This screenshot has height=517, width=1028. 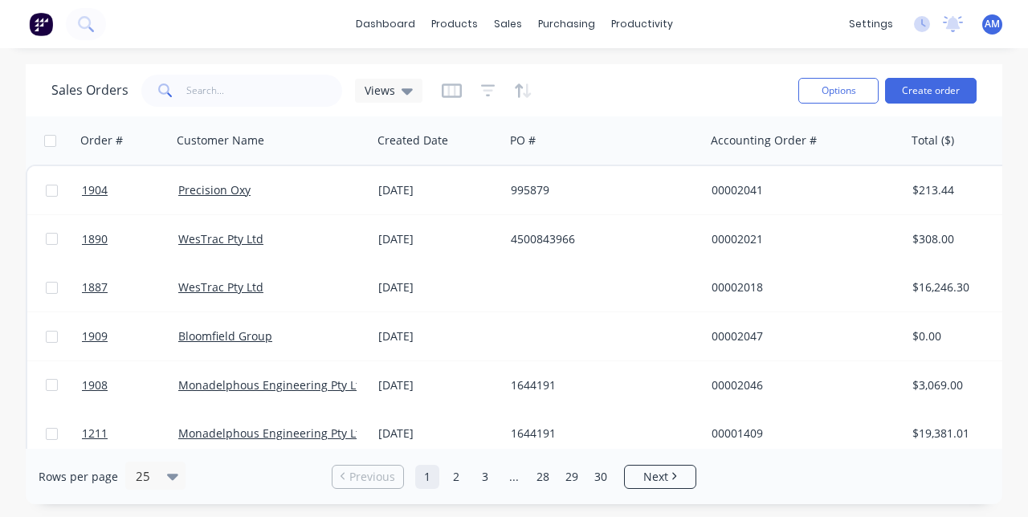 What do you see at coordinates (130, 190) in the screenshot?
I see `a: 1904` at bounding box center [130, 190].